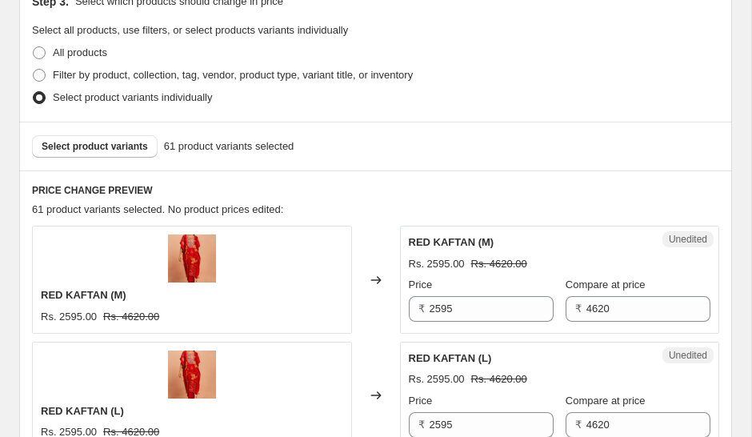  Describe the element at coordinates (158, 209) in the screenshot. I see `span: 61 product variants selected. No product prices edited:` at that location.